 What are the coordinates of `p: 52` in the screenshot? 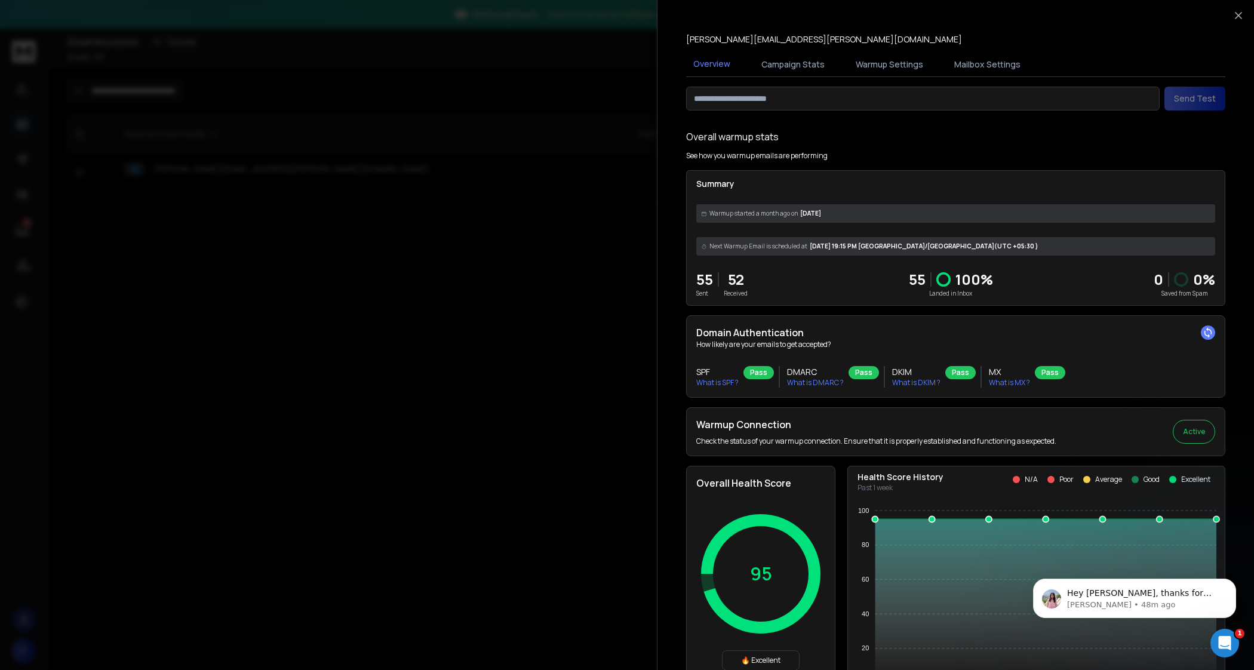 It's located at (736, 279).